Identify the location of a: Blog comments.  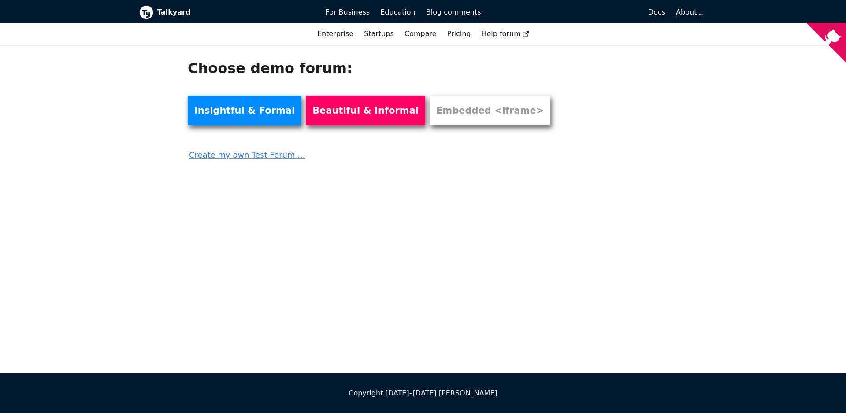
(454, 12).